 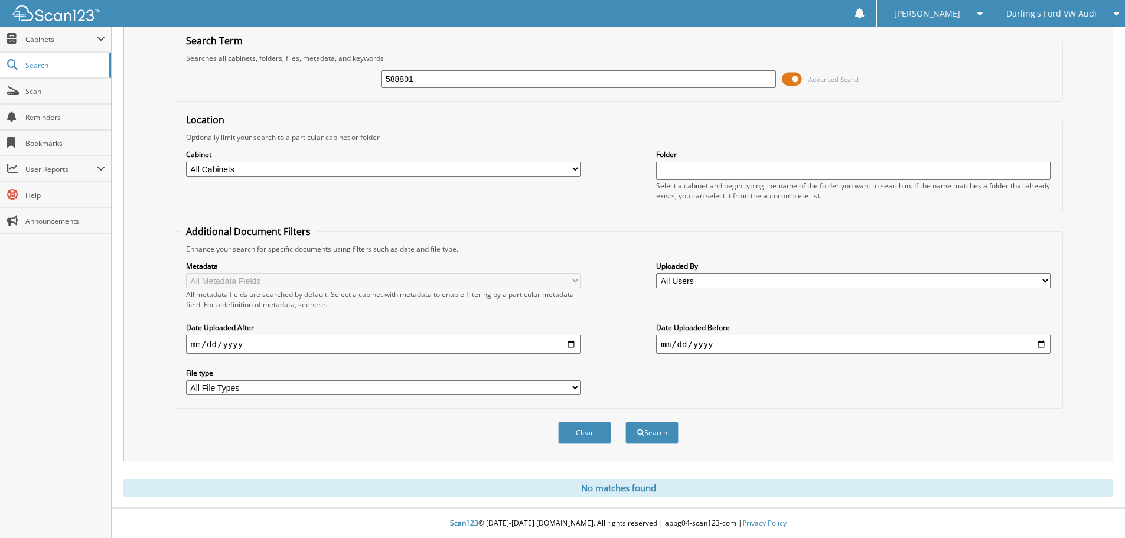 I want to click on div: Optionally limit your search to a particular cabinet or folder, so click(x=618, y=137).